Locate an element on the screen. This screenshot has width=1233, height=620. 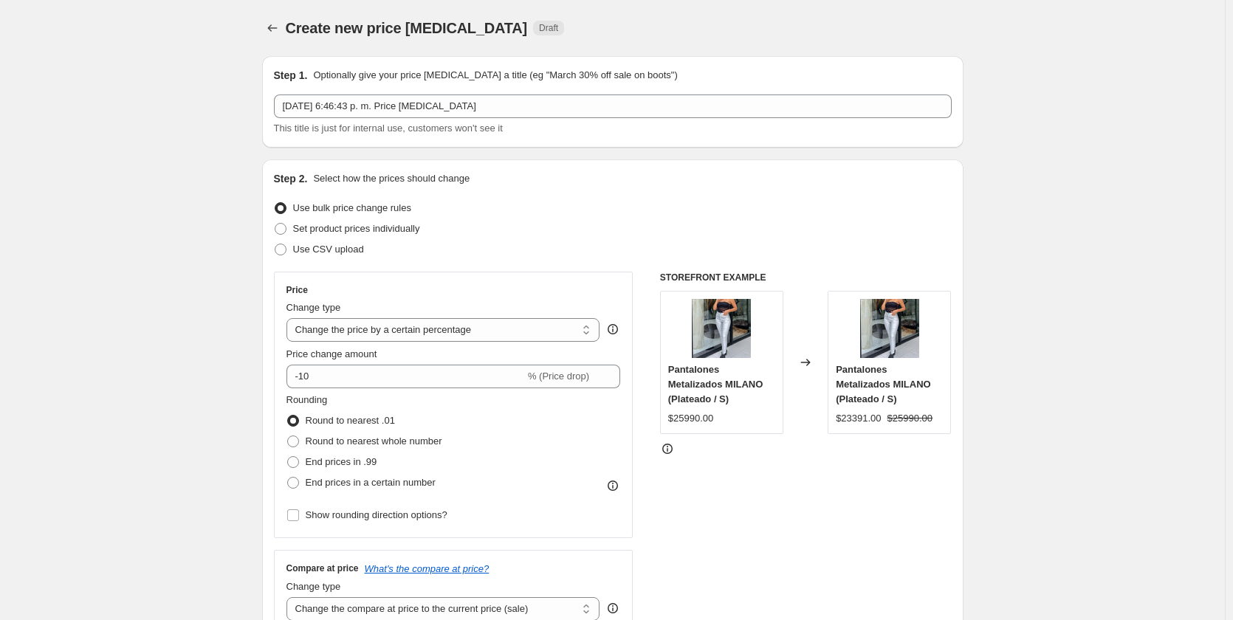
span: Set product prices individually is located at coordinates (357, 228).